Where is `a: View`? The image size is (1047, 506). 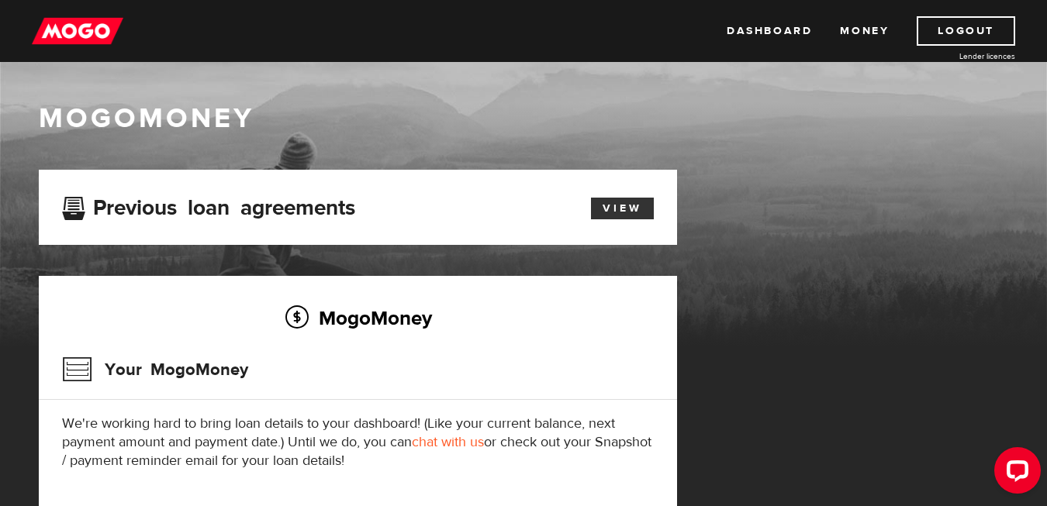 a: View is located at coordinates (622, 209).